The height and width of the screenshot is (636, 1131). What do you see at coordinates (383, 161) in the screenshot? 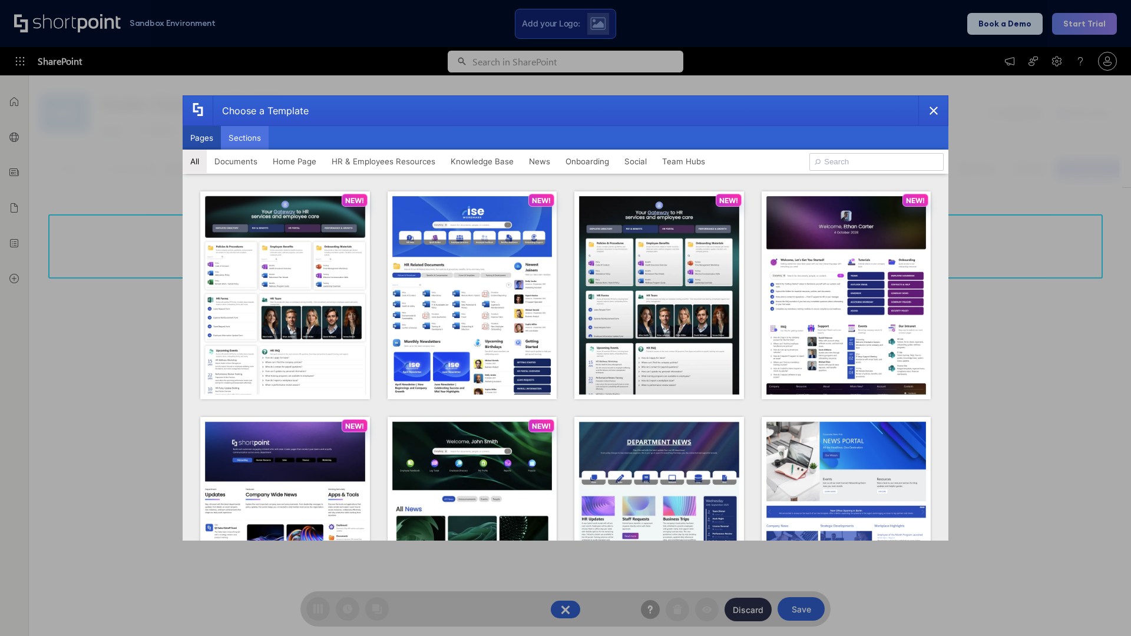
I see `button: HR & Employees Resources` at bounding box center [383, 161].